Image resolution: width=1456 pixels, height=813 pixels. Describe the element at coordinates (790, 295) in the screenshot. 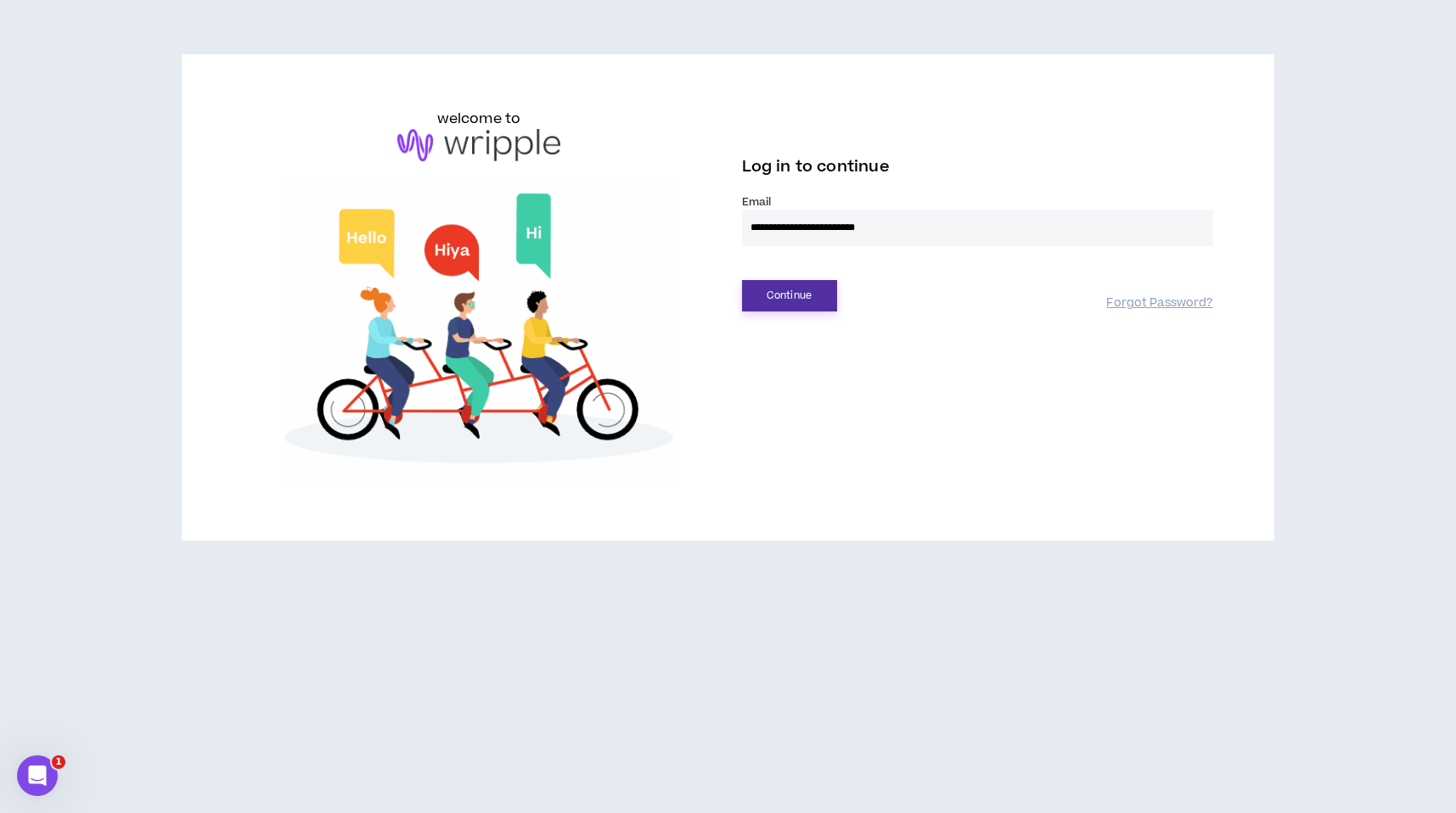

I see `button: Continue` at that location.